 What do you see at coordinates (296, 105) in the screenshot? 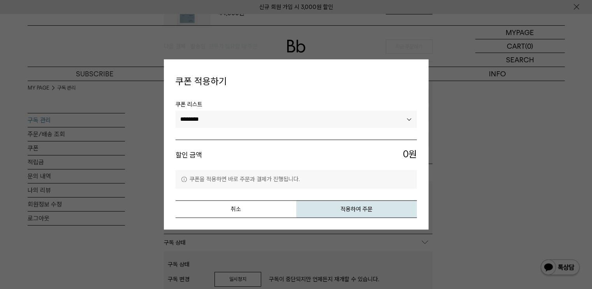
I see `span: 쿠폰 리스트` at bounding box center [296, 105].